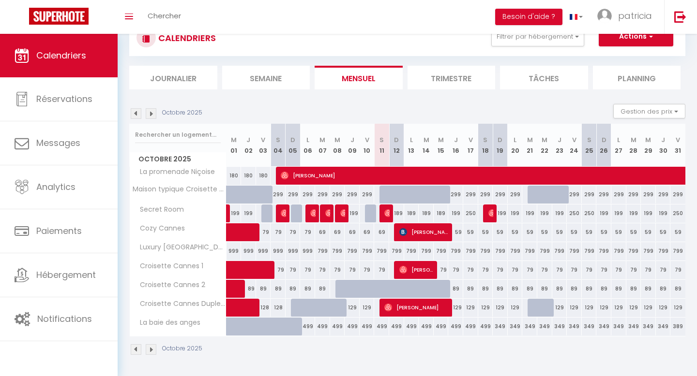 The width and height of the screenshot is (697, 376). I want to click on p: Octobre 2025, so click(182, 349).